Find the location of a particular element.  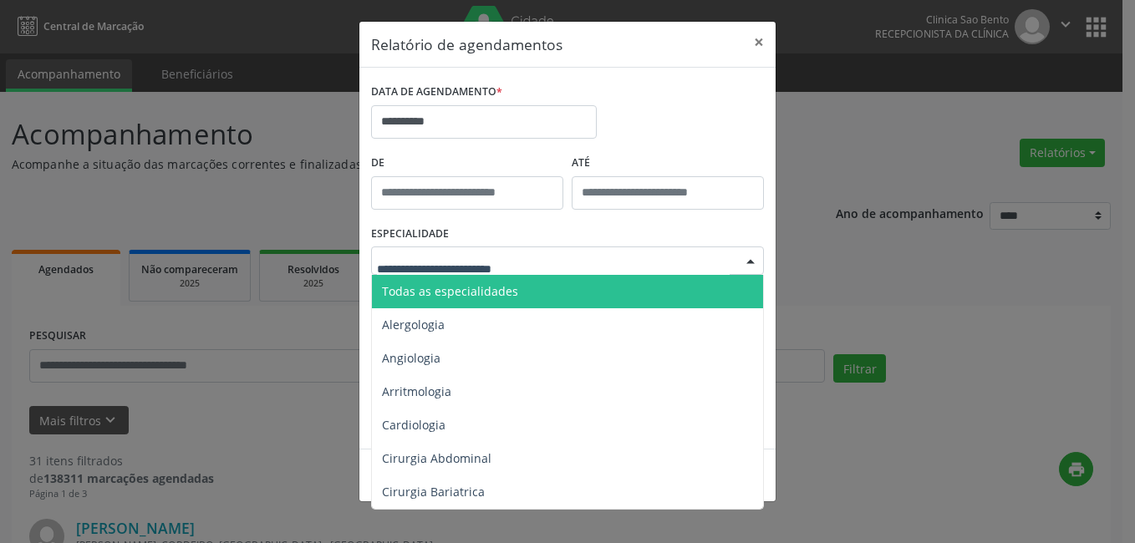

span: Angiologia is located at coordinates (411, 358).